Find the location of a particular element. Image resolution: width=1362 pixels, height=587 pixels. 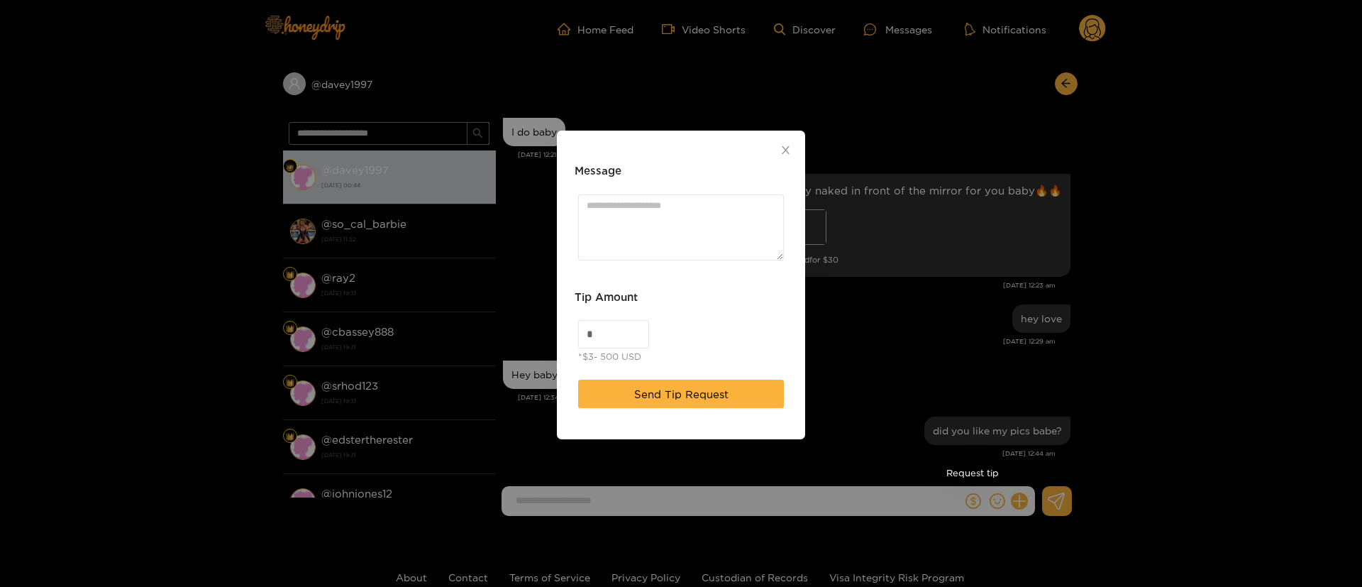

h3: Tip Amount is located at coordinates (606, 297).